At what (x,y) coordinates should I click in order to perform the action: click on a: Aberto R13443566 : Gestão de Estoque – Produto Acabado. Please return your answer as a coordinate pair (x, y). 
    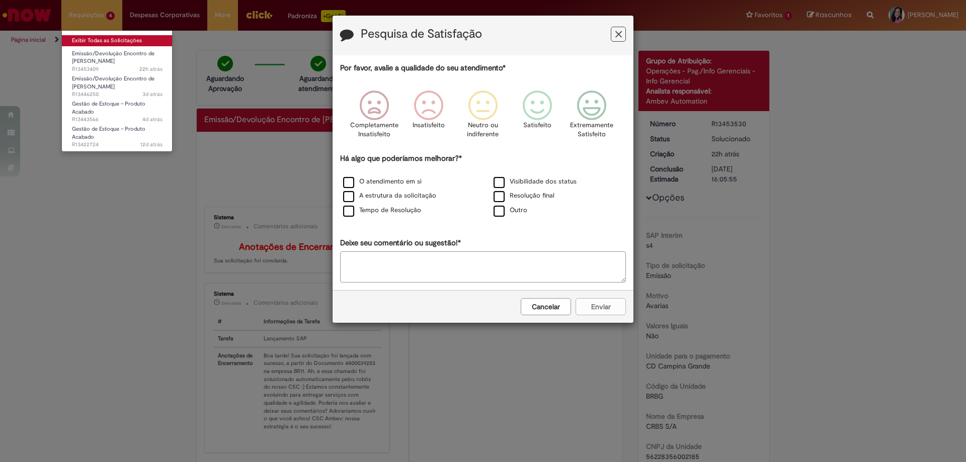
    Looking at the image, I should click on (117, 109).